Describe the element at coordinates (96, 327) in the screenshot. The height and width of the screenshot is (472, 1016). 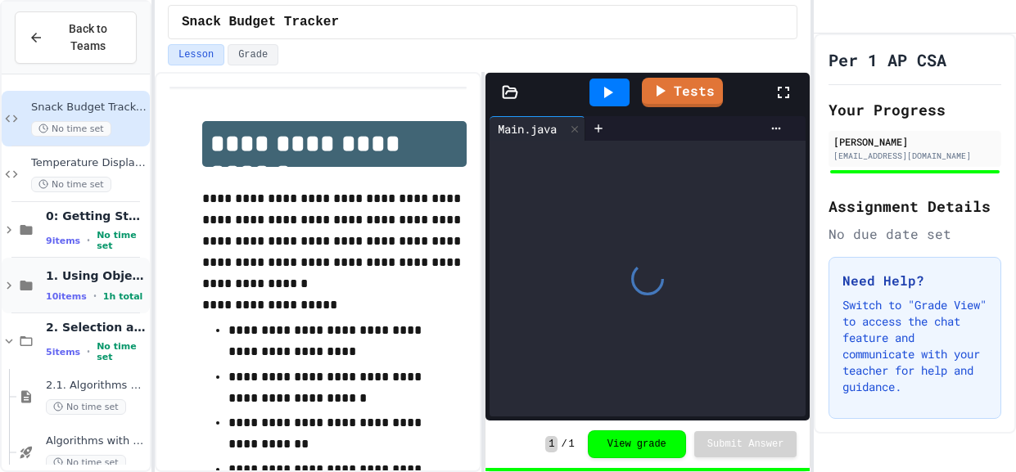
I see `span: 2. Selection and Iteration` at that location.